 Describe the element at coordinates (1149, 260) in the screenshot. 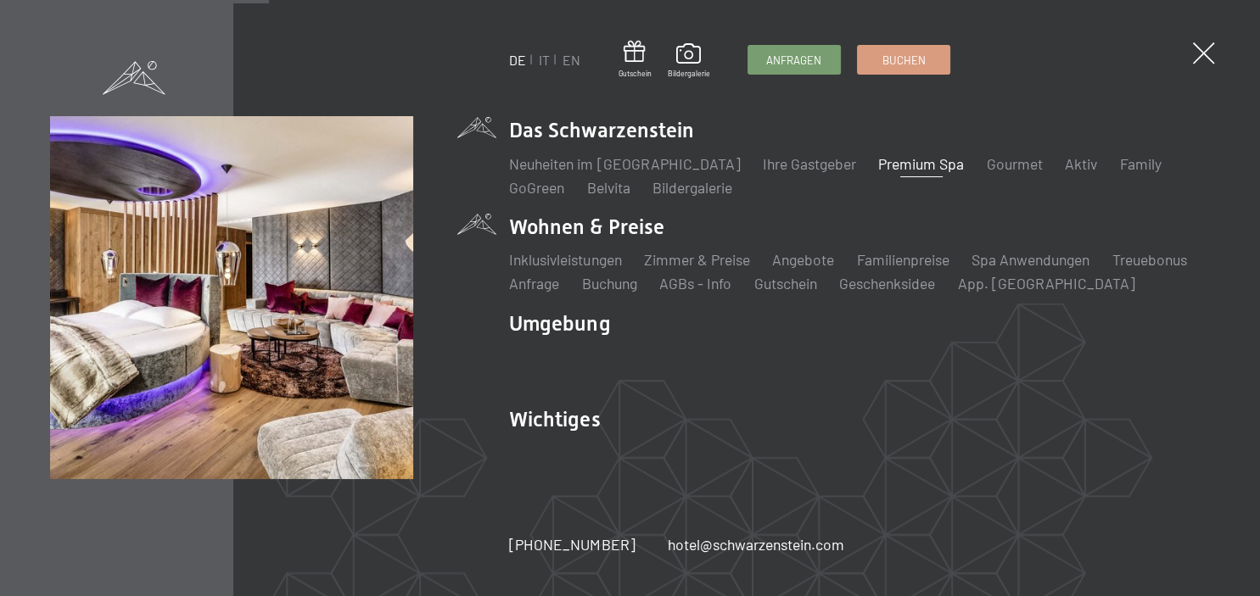

I see `a: Treuebonus` at that location.